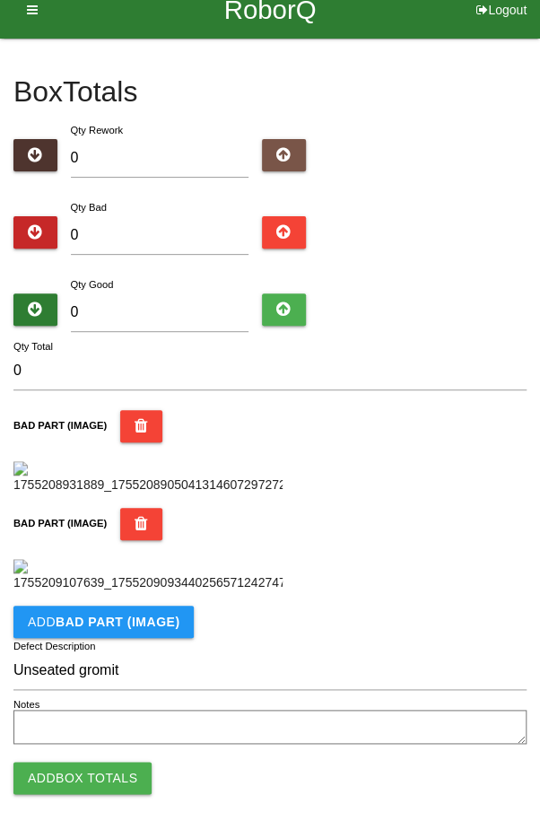  I want to click on label: Notes, so click(26, 704).